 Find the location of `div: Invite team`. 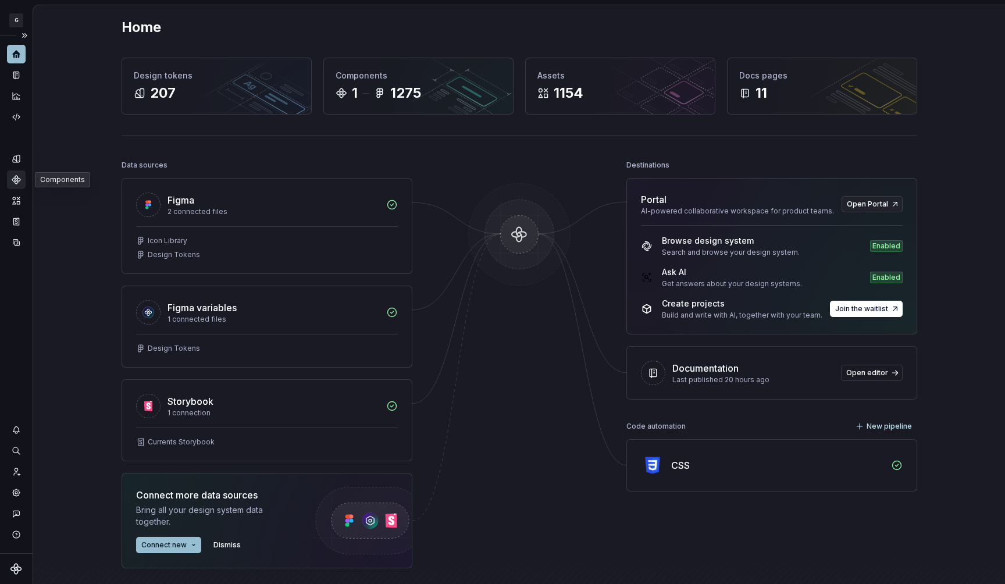

div: Invite team is located at coordinates (16, 472).